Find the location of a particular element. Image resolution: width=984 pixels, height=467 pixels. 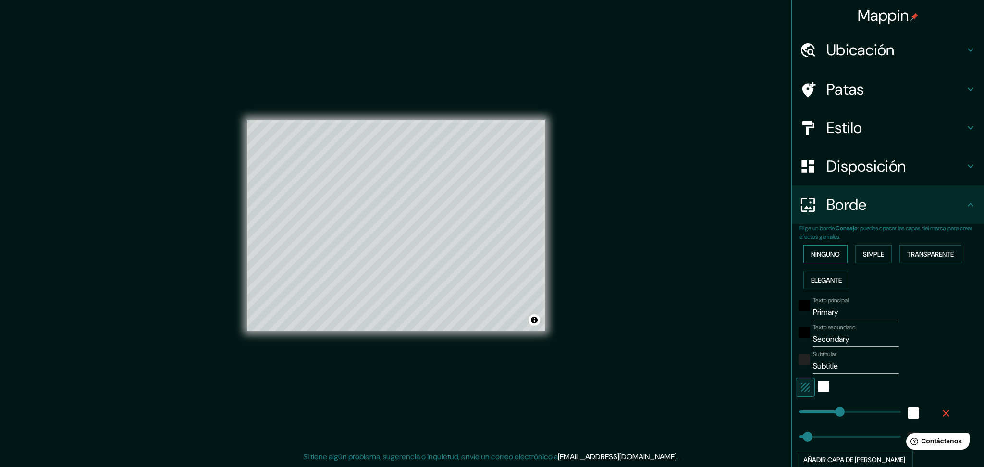

font: Simple is located at coordinates (873, 254).